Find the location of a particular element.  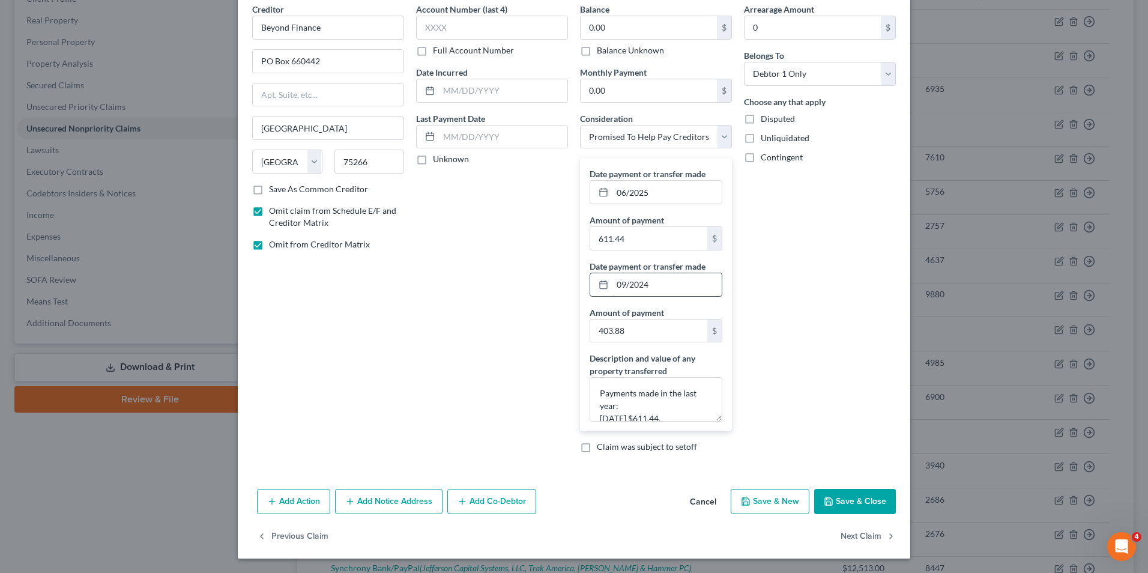

label: Full Account Number is located at coordinates (473, 50).